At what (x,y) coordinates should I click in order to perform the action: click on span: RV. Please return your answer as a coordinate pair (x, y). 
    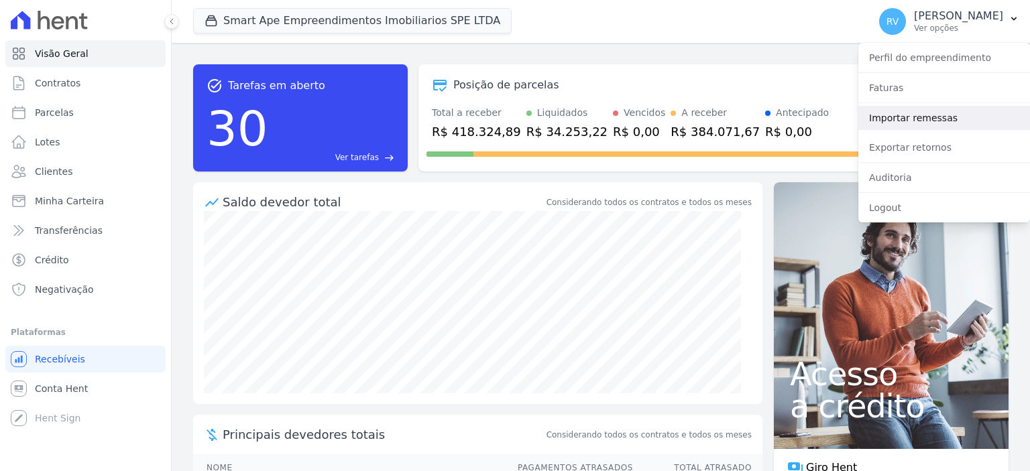
    Looking at the image, I should click on (892, 21).